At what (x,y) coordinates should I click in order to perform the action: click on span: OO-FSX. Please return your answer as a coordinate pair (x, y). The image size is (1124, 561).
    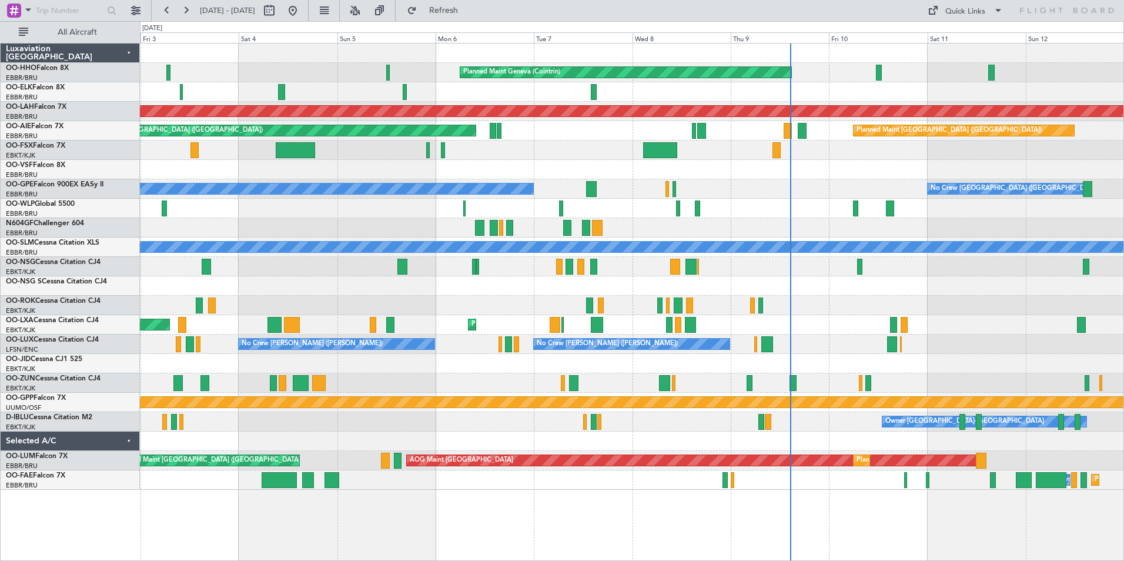
    Looking at the image, I should click on (19, 146).